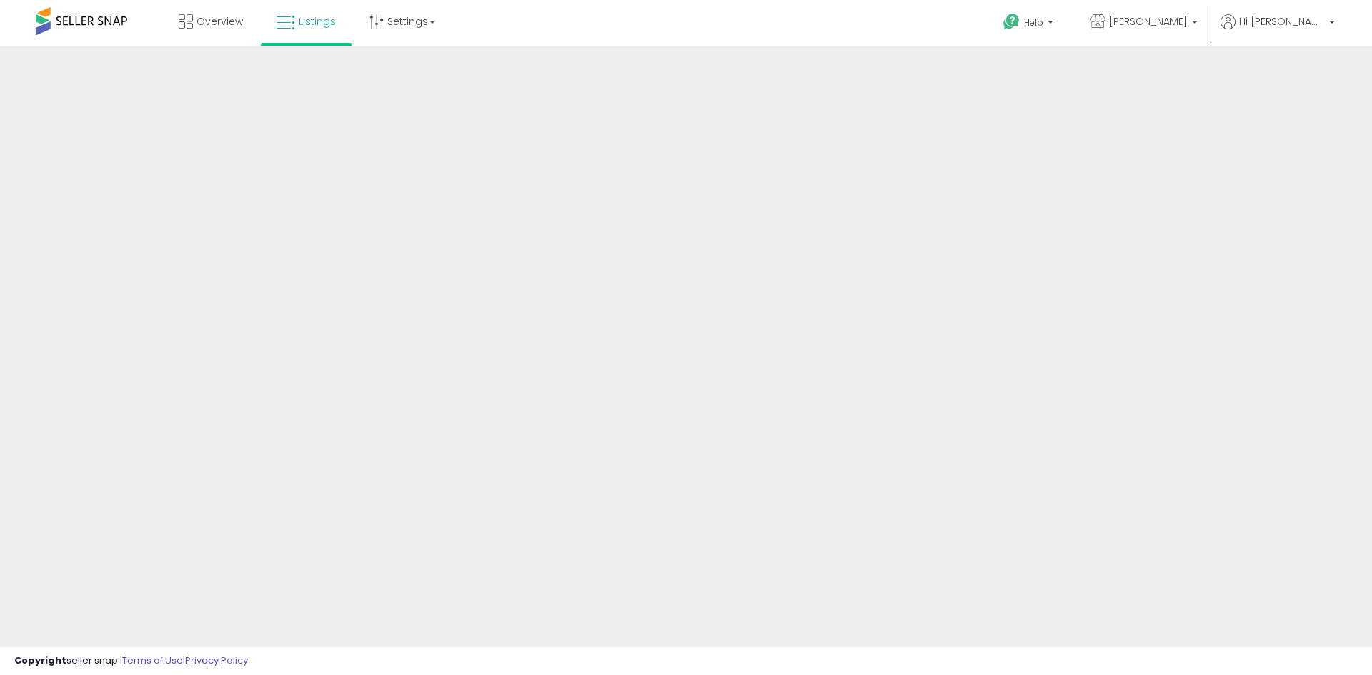 The image size is (1372, 675). Describe the element at coordinates (1011, 21) in the screenshot. I see `i: Get Help` at that location.